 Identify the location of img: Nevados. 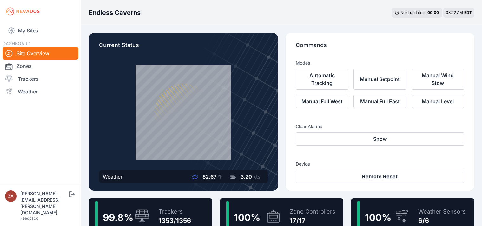
(23, 11).